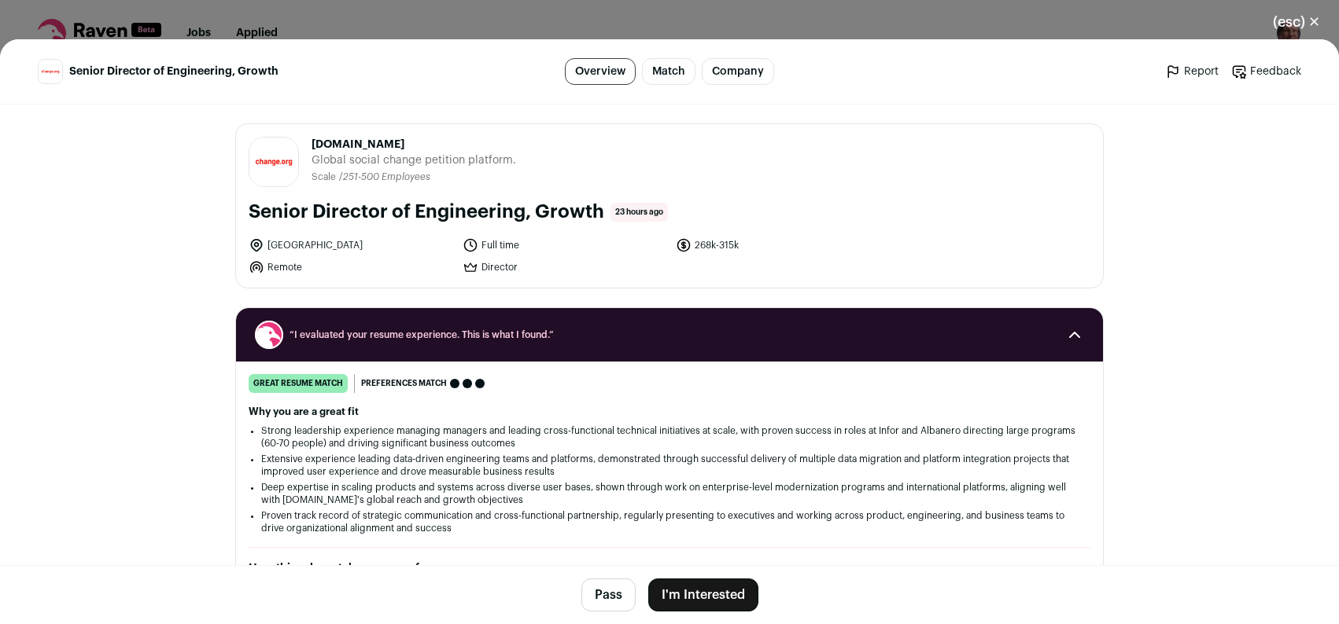 Image resolution: width=1339 pixels, height=624 pixels. What do you see at coordinates (703, 595) in the screenshot?
I see `button: I'm Interested` at bounding box center [703, 595].